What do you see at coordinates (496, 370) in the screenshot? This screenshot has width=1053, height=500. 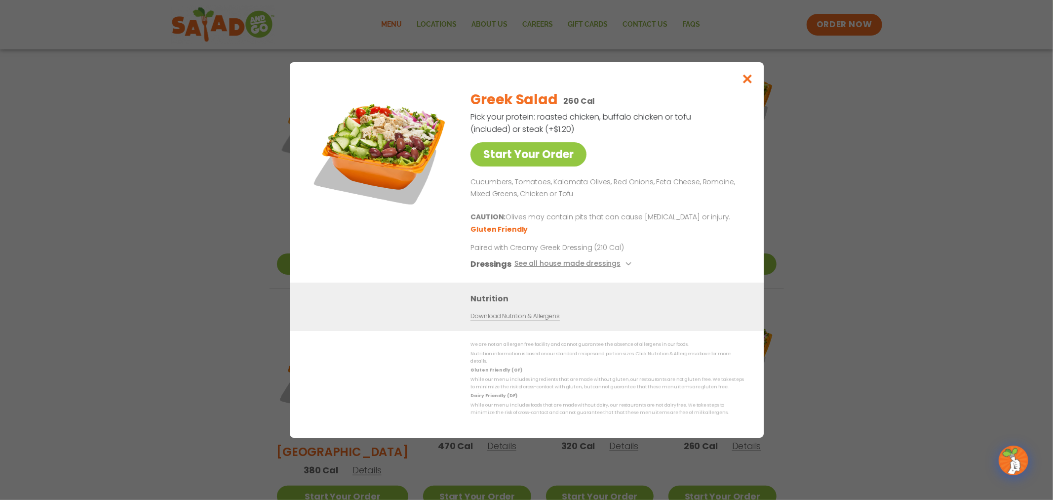 I see `strong: Gluten Friendly (GF)` at bounding box center [496, 370].